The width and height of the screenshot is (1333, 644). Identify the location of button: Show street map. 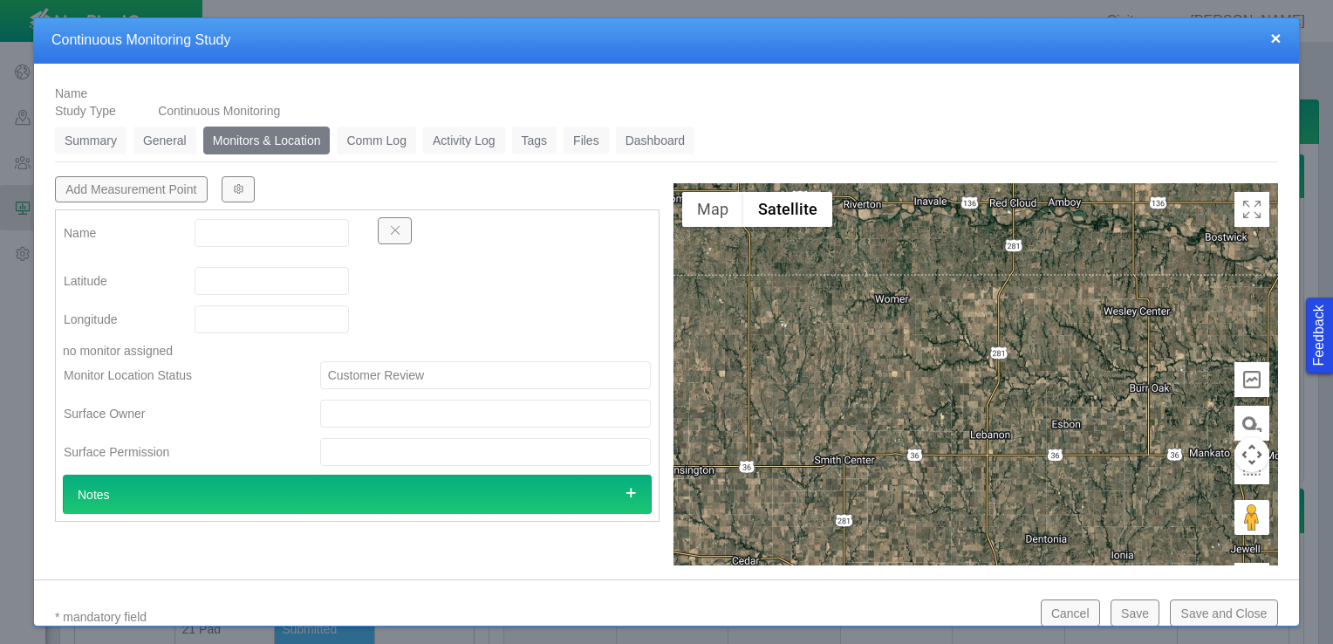
(713, 209).